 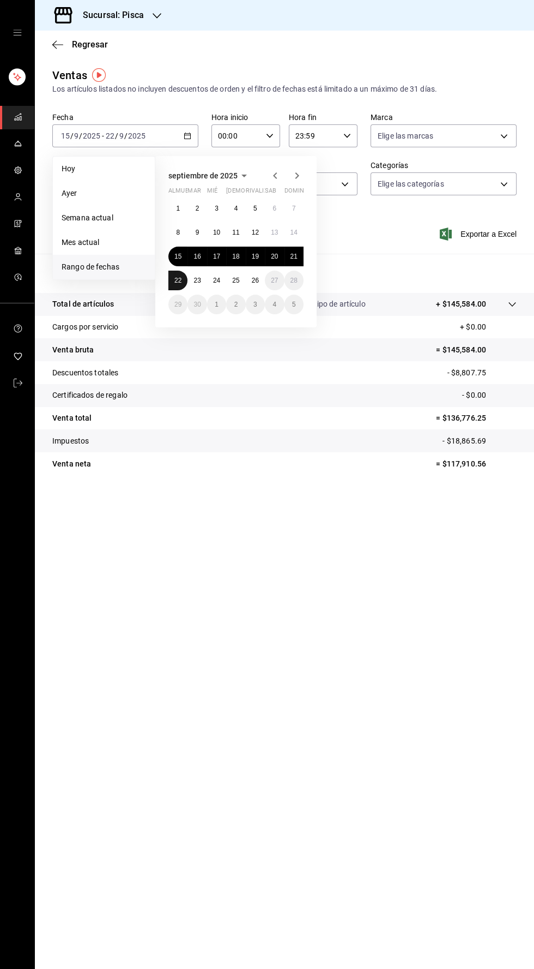 What do you see at coordinates (274, 256) in the screenshot?
I see `button: 20 de septiembre de 2025` at bounding box center [274, 256].